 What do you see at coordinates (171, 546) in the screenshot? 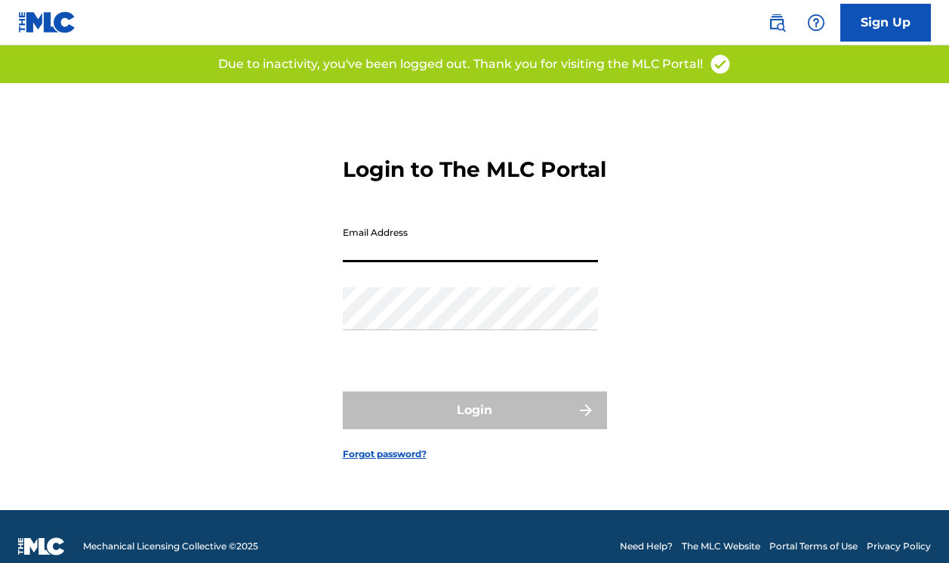
I see `span: Mechanical Licensing Collective © 2025` at bounding box center [171, 546].